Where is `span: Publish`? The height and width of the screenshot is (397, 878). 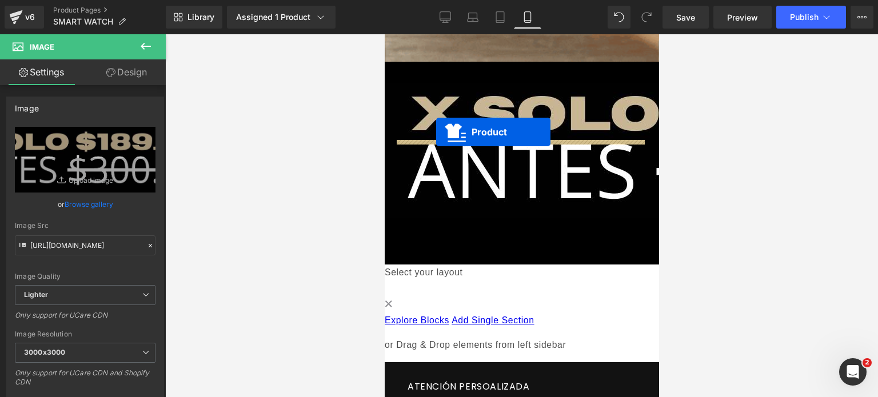
span: Publish is located at coordinates (804, 17).